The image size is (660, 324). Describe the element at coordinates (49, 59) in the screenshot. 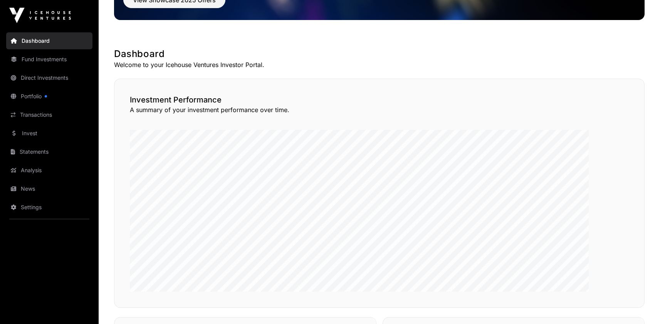

I see `a: Fund Investments` at that location.